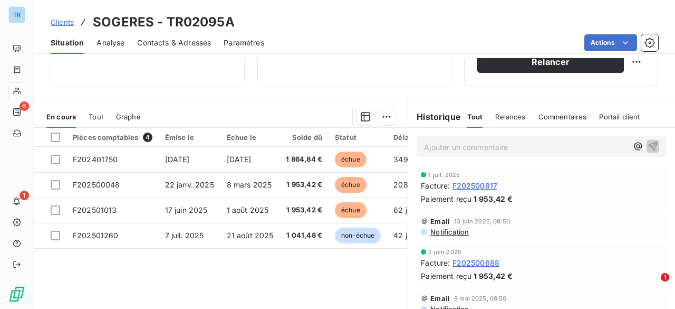 The image size is (675, 309). Describe the element at coordinates (403, 159) in the screenshot. I see `span: 349 j` at that location.